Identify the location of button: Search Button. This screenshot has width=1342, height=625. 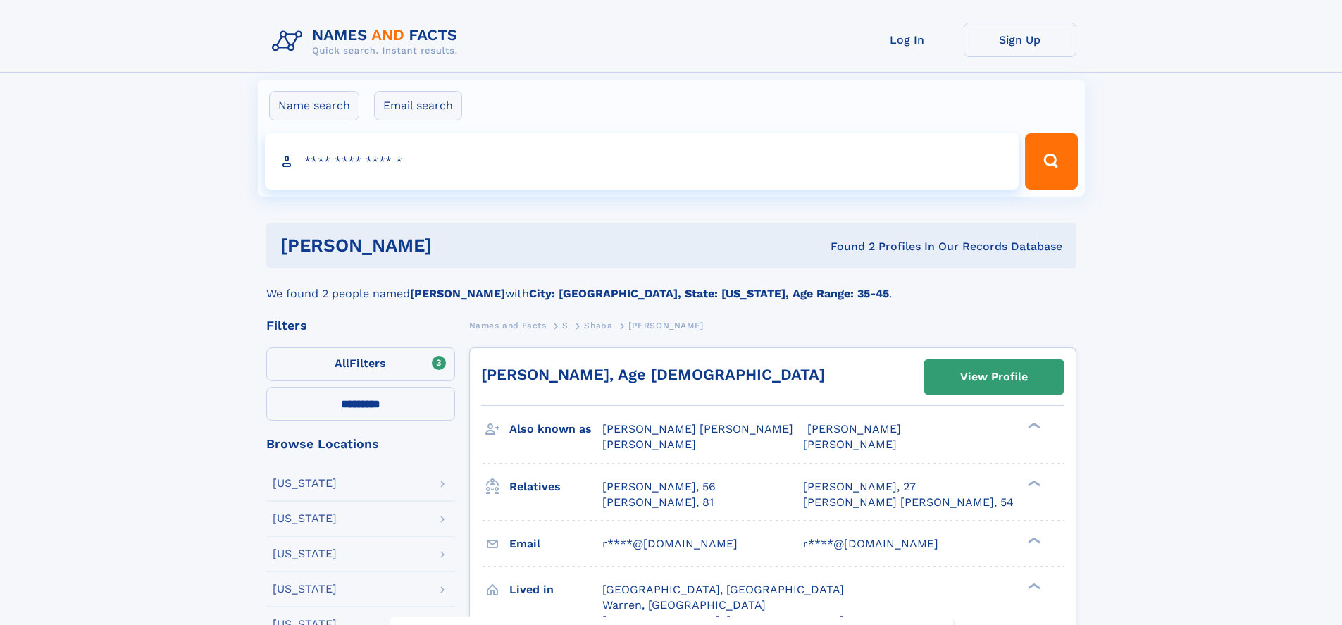
(1051, 161).